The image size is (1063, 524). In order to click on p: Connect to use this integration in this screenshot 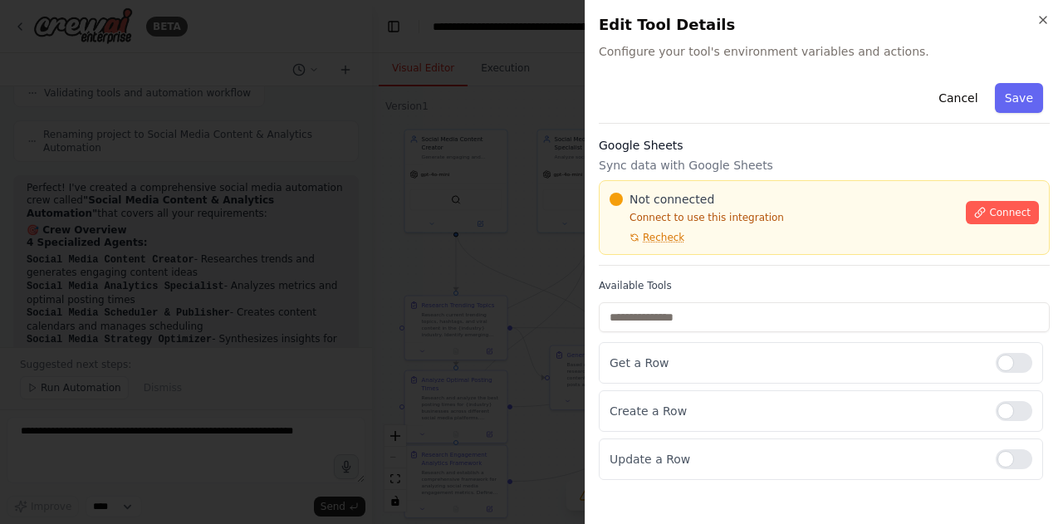, I will do `click(782, 218)`.